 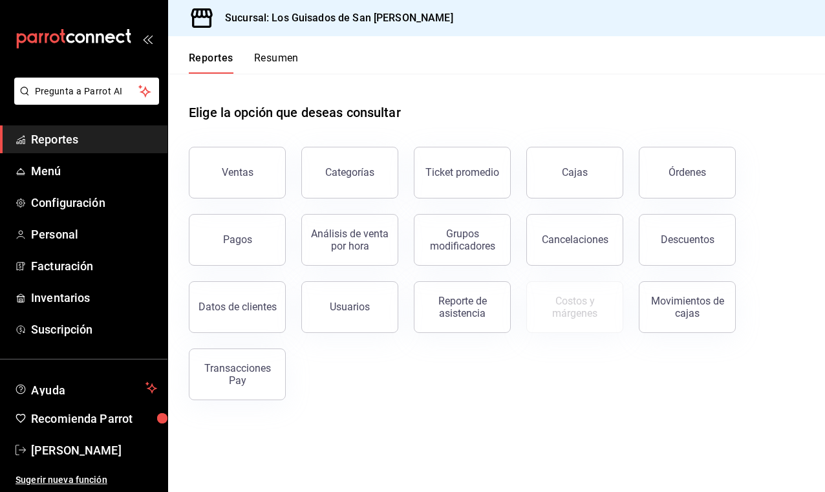 What do you see at coordinates (575, 239) in the screenshot?
I see `div: Cancelaciones` at bounding box center [575, 239].